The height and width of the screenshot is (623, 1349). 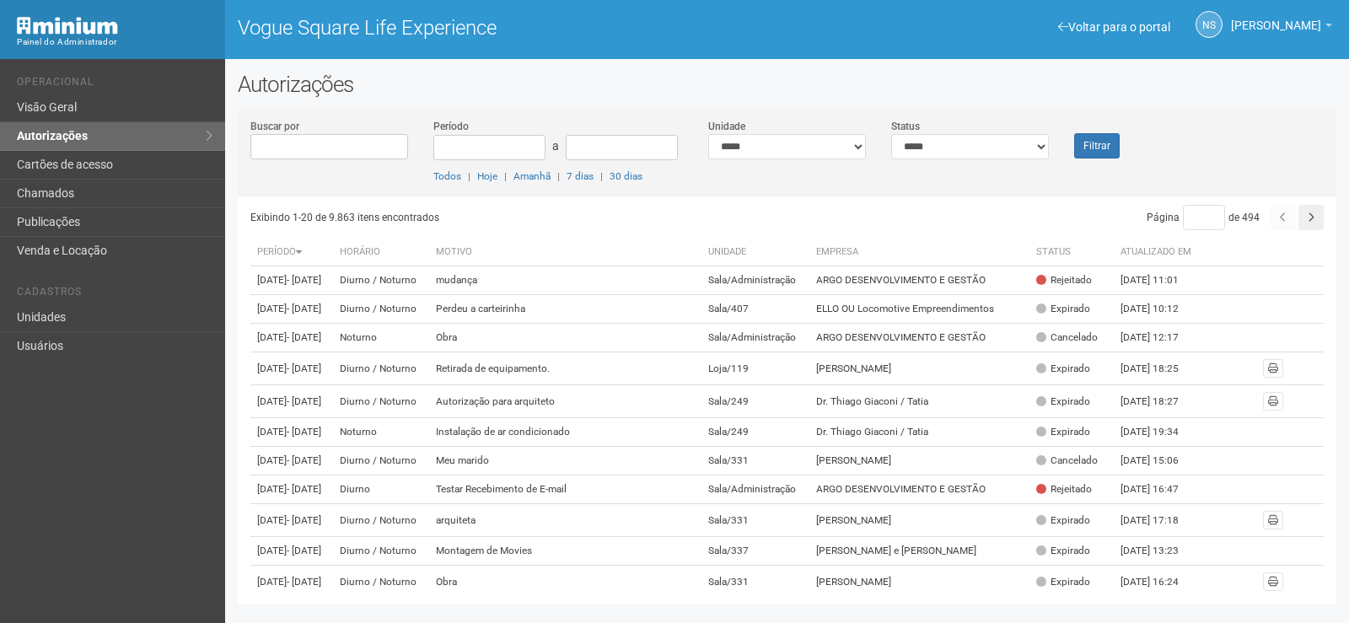 I want to click on td: Perdeu a carteirinha, so click(x=565, y=309).